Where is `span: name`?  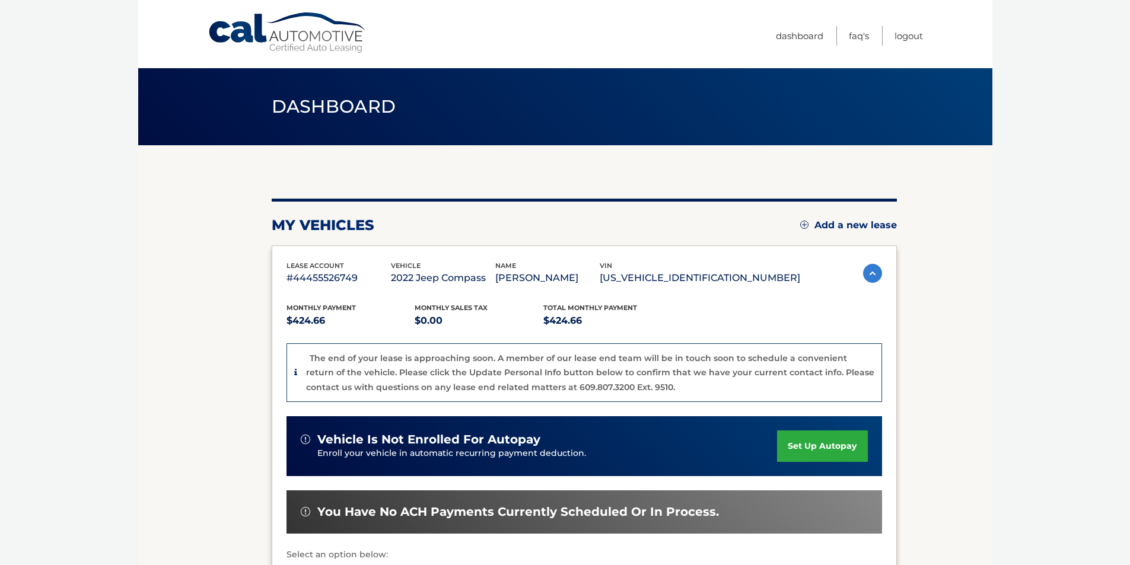 span: name is located at coordinates (505, 266).